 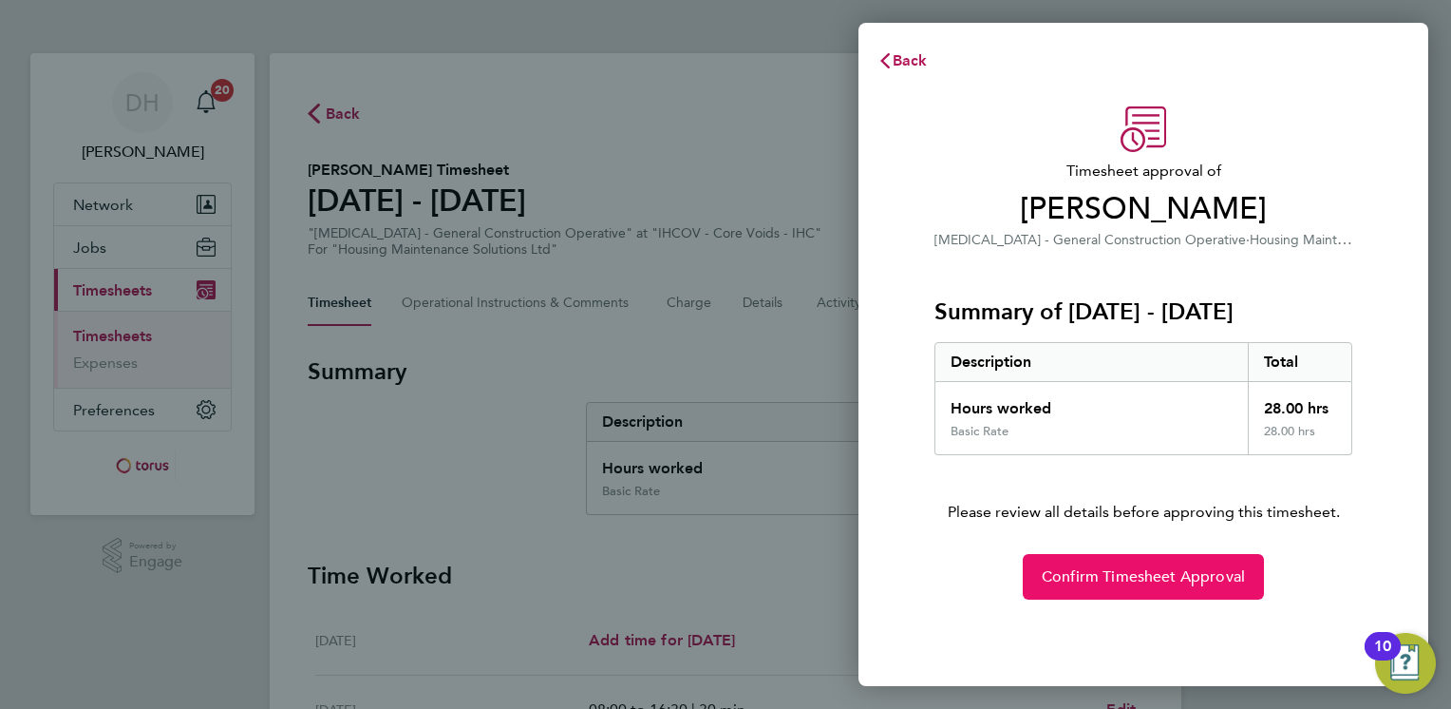 I want to click on p: Please review all details before approving this timesheet., so click(x=1144, y=489).